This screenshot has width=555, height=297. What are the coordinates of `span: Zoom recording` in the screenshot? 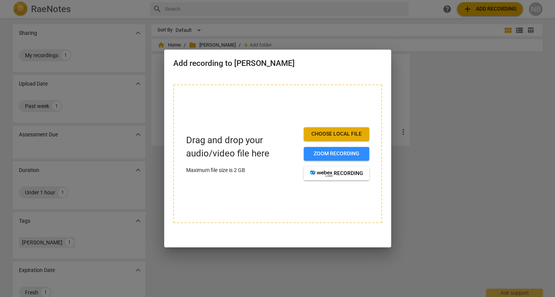 It's located at (336, 154).